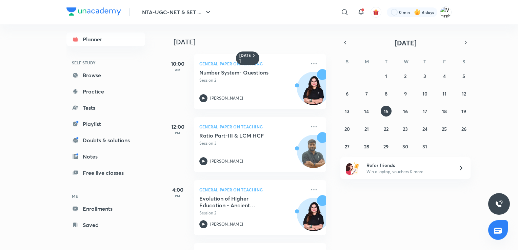  Describe the element at coordinates (408, 172) in the screenshot. I see `p: Win a laptop, vouchers & more` at that location.